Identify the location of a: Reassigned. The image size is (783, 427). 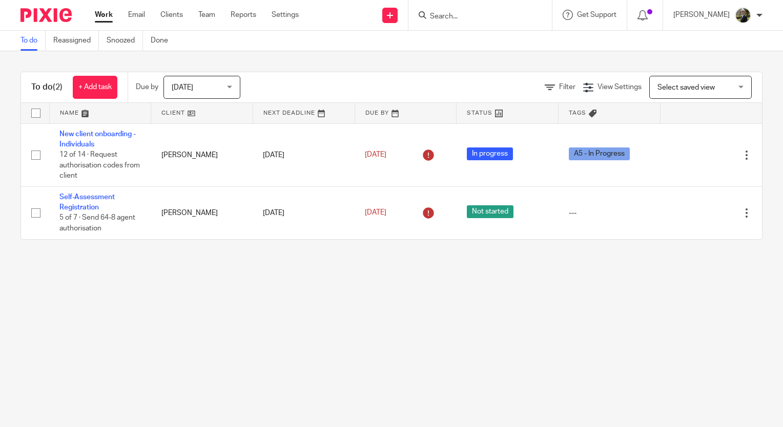
(76, 40).